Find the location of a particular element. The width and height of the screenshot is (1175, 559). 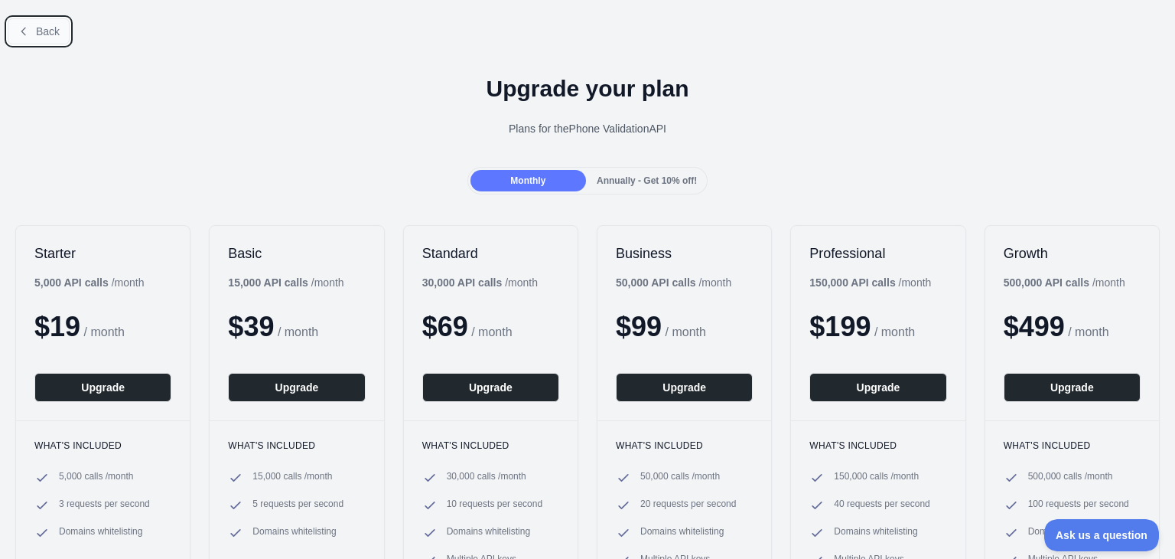

b: 30,000 API calls is located at coordinates (462, 282).